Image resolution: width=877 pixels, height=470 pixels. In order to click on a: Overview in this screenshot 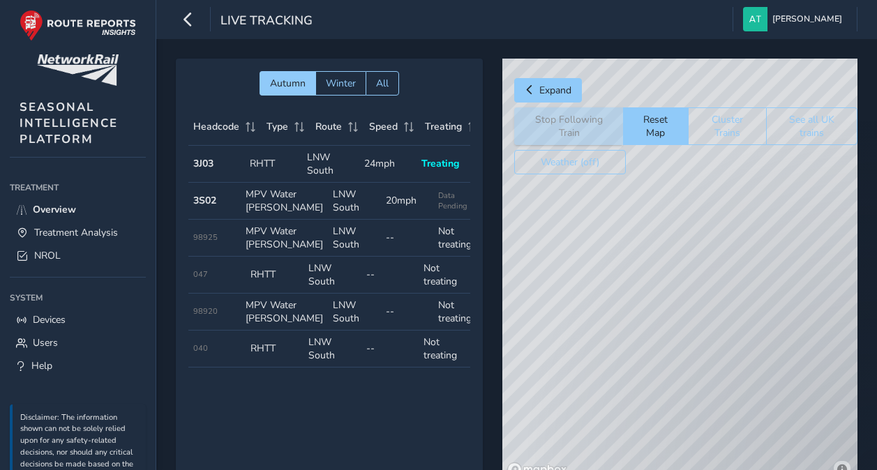, I will do `click(77, 209)`.